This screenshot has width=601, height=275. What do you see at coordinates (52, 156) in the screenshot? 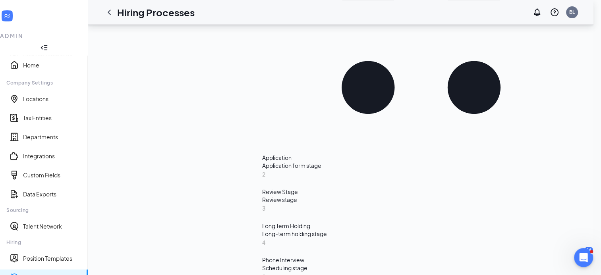
I see `a: Integrations` at bounding box center [52, 156].